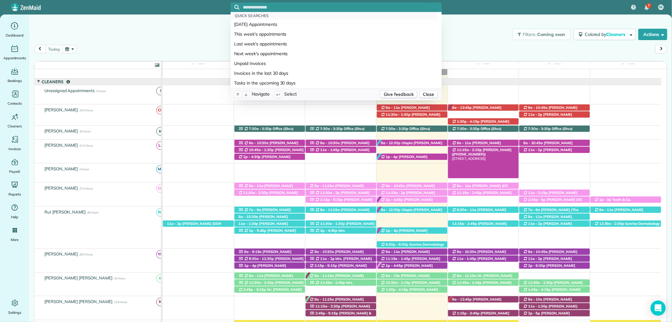 This screenshot has height=322, width=672. What do you see at coordinates (14, 35) in the screenshot?
I see `span: Dashboard` at bounding box center [14, 35].